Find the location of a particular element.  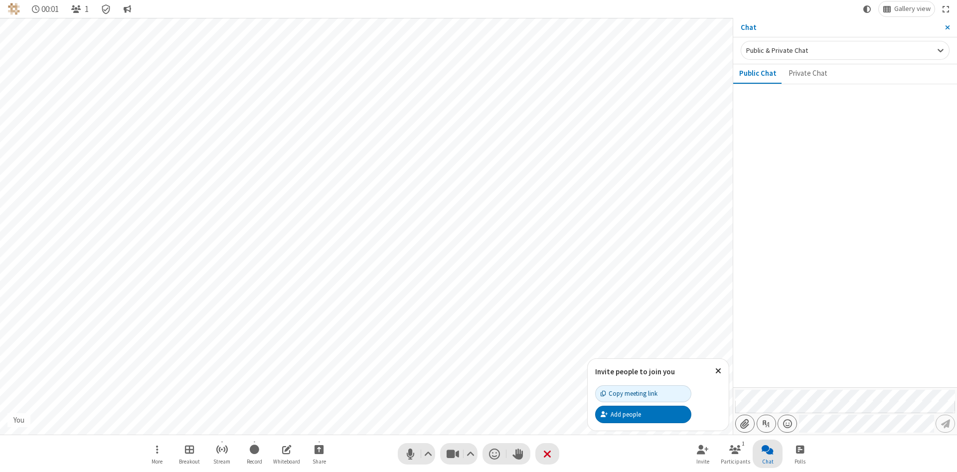

span: More is located at coordinates (157, 462).